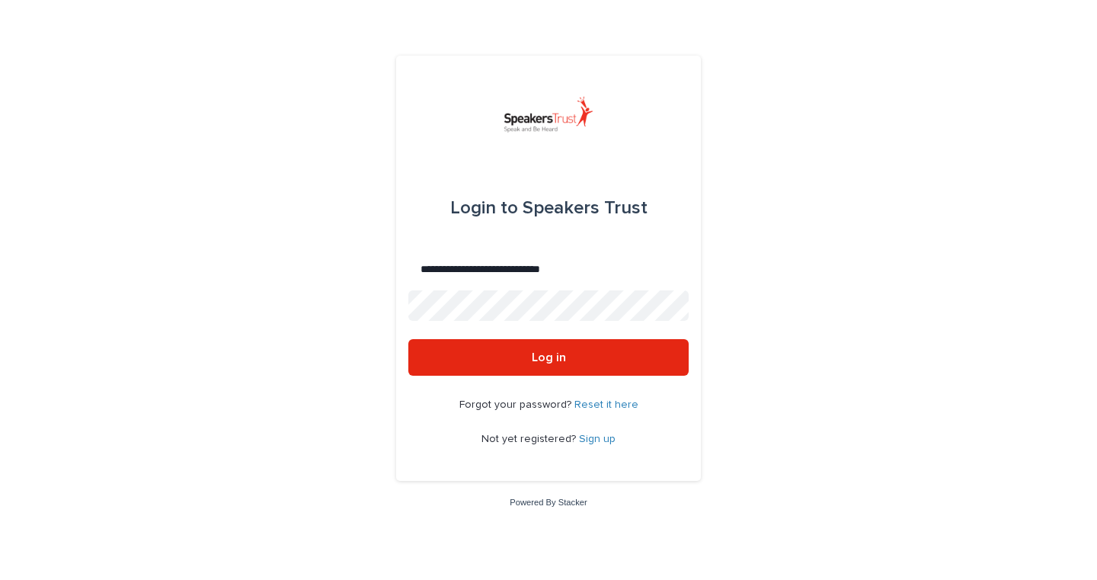 The image size is (1097, 580). What do you see at coordinates (597, 439) in the screenshot?
I see `a: Sign up` at bounding box center [597, 439].